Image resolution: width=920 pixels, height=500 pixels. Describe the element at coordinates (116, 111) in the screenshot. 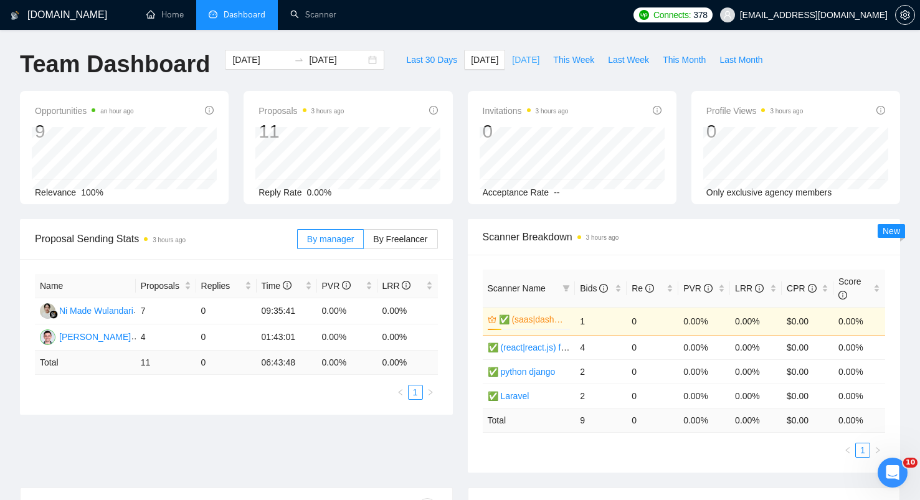

I see `time: an hour ago` at that location.